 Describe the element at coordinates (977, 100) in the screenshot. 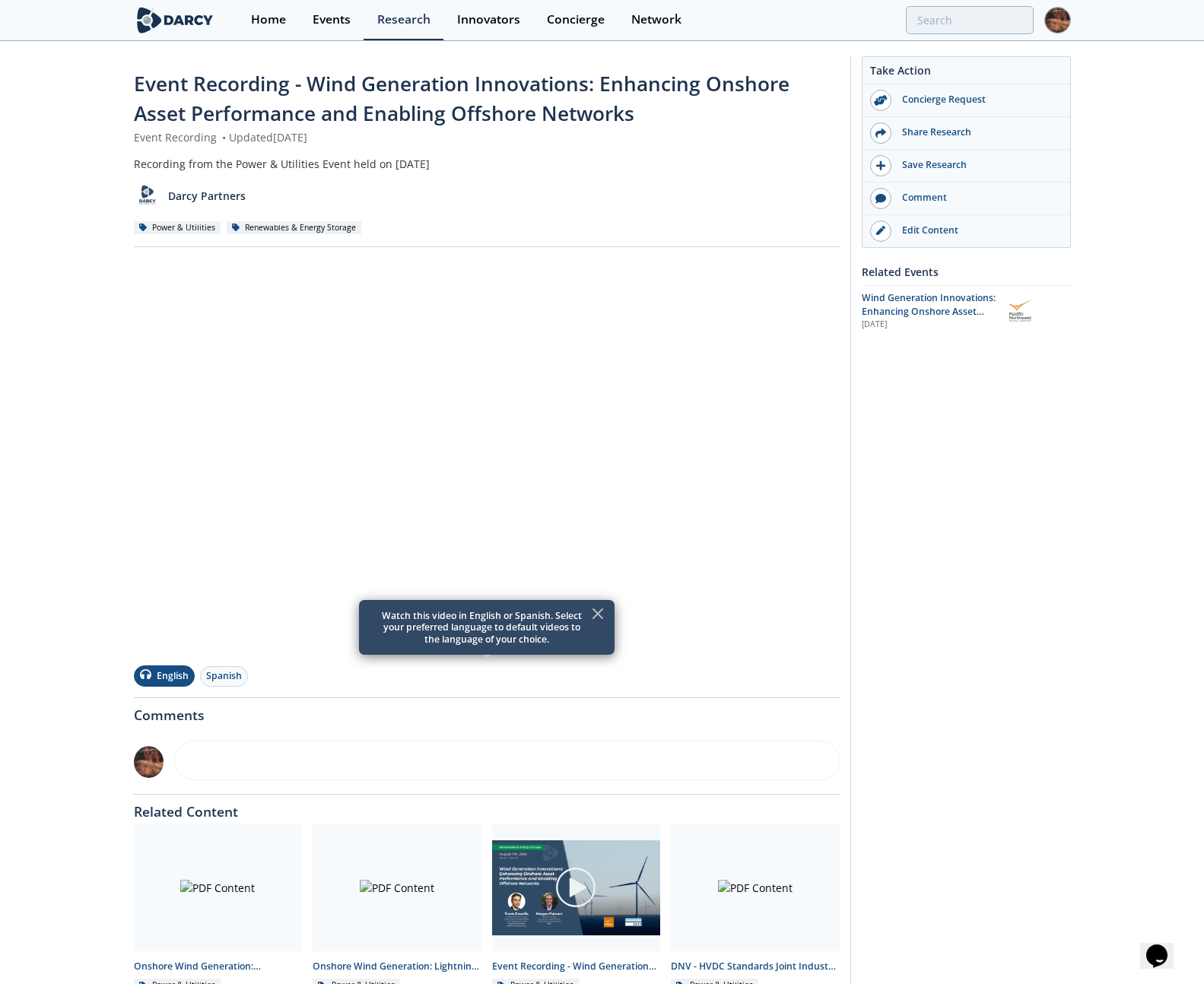

I see `div: Concierge Request` at that location.